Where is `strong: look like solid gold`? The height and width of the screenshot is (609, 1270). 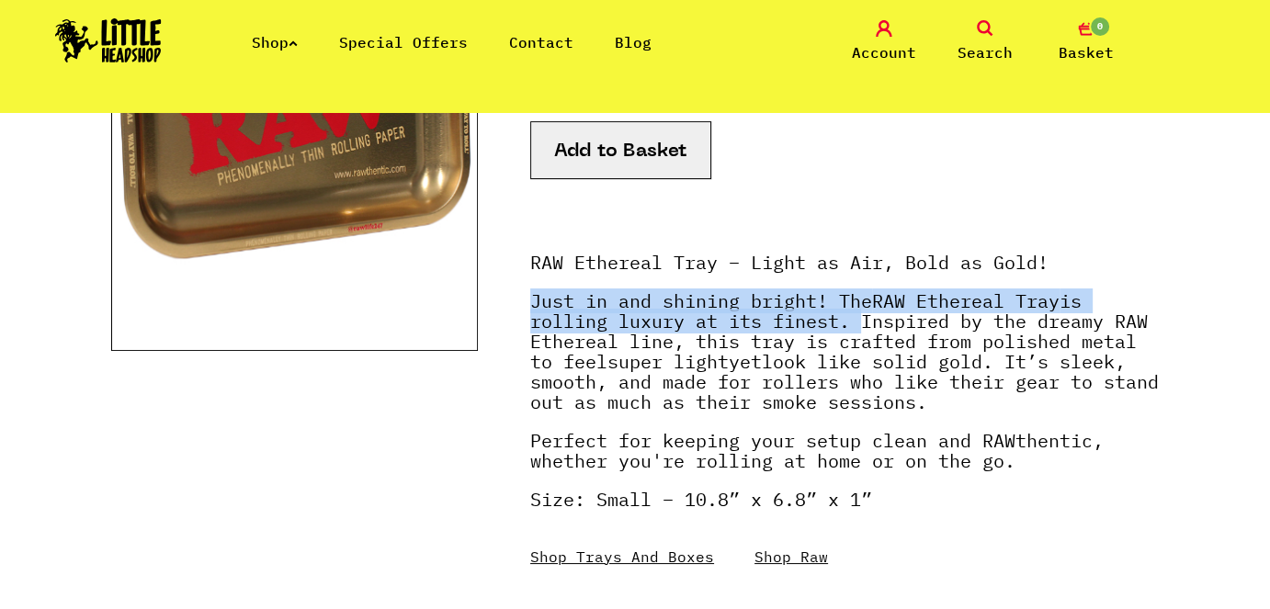
strong: look like solid gold is located at coordinates (872, 361).